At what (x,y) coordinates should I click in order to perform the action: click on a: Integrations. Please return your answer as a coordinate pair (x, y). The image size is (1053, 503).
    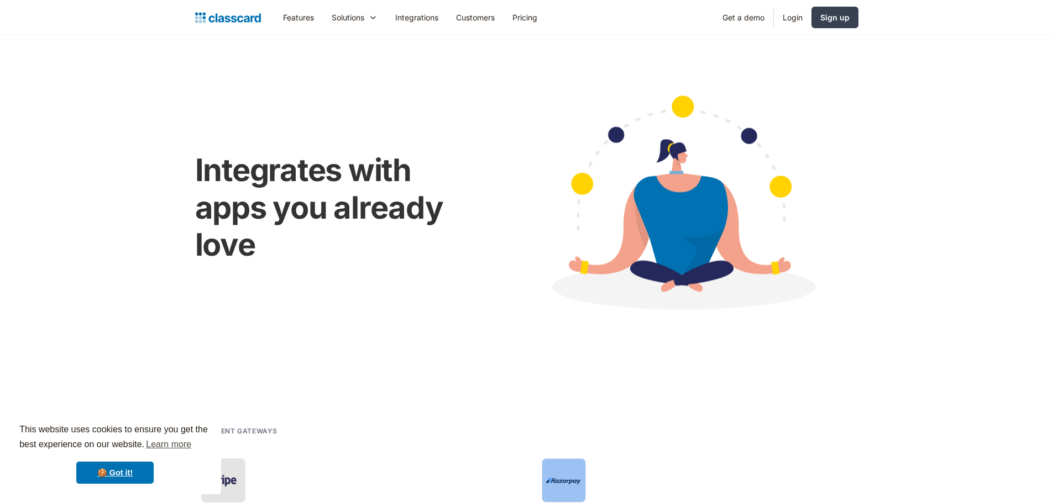
    Looking at the image, I should click on (417, 17).